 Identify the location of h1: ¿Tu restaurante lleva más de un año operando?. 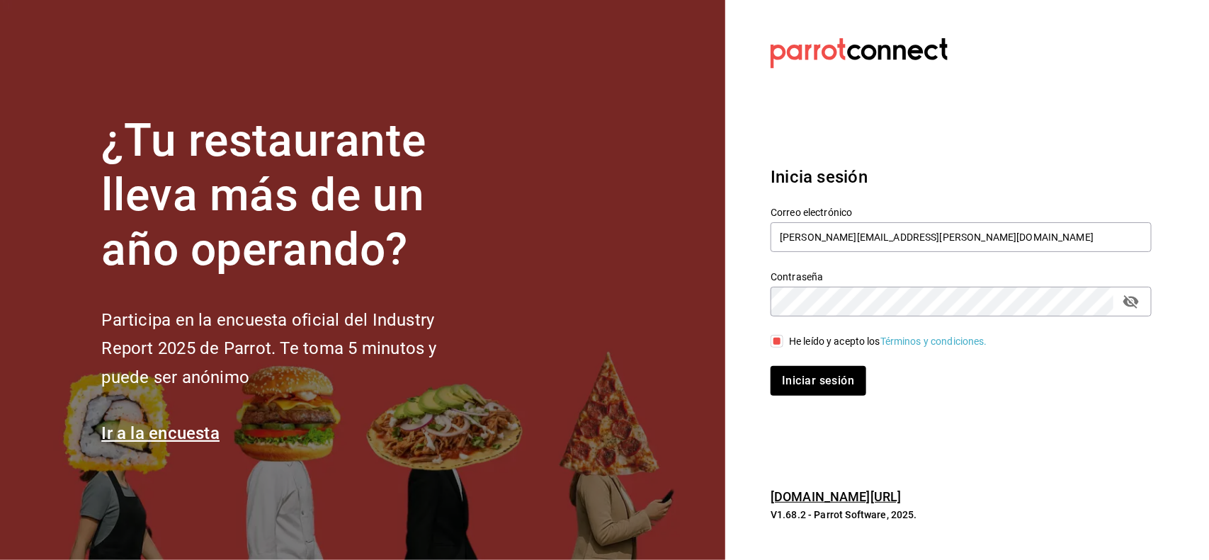
(292, 195).